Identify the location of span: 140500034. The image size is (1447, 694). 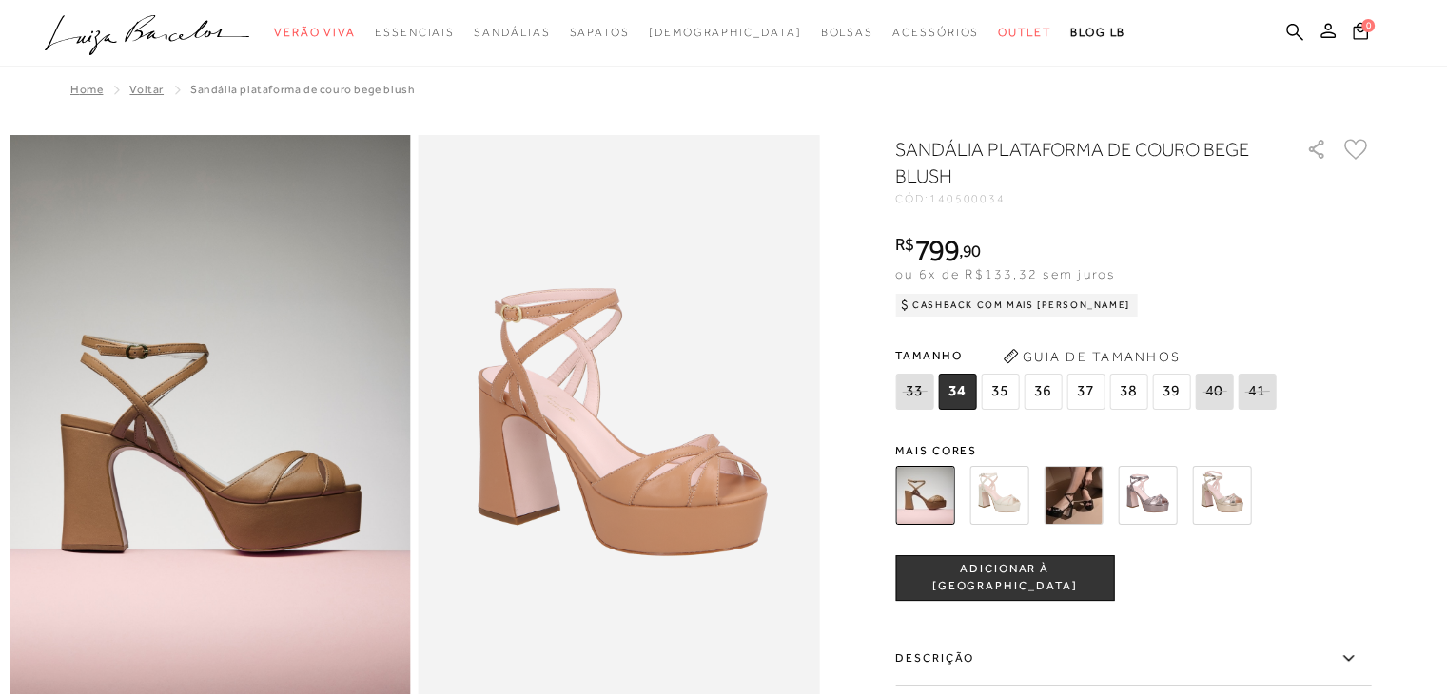
(967, 199).